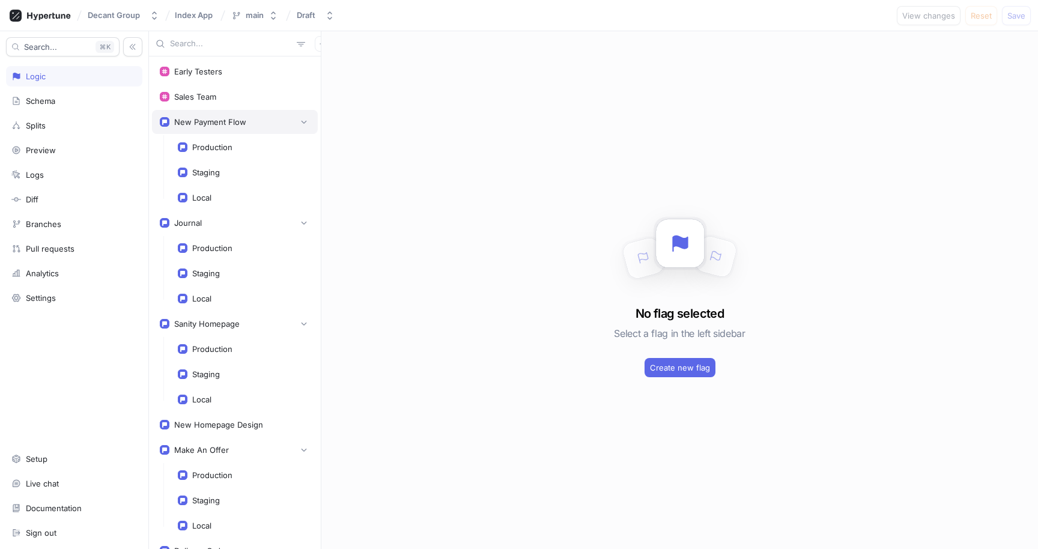  I want to click on h5: Select a flag in the left sidebar, so click(679, 333).